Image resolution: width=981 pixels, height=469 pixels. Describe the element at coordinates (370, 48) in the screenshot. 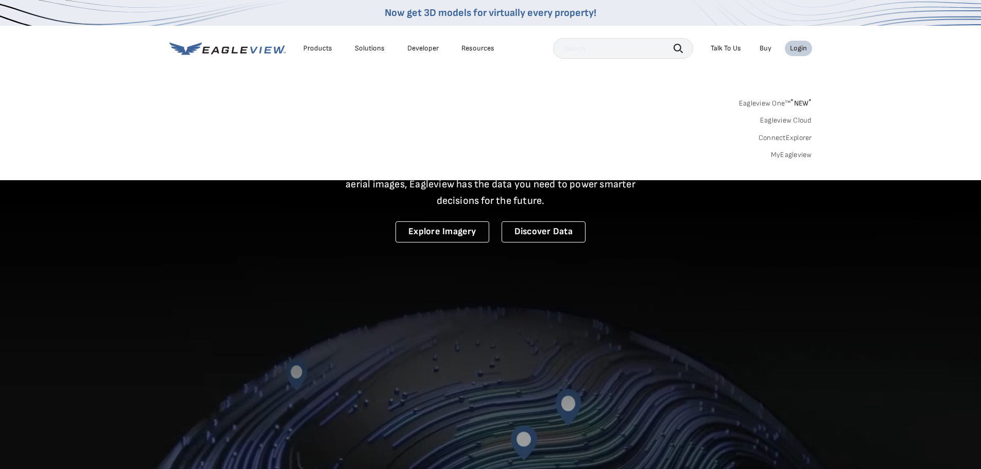

I see `div: Solutions` at that location.